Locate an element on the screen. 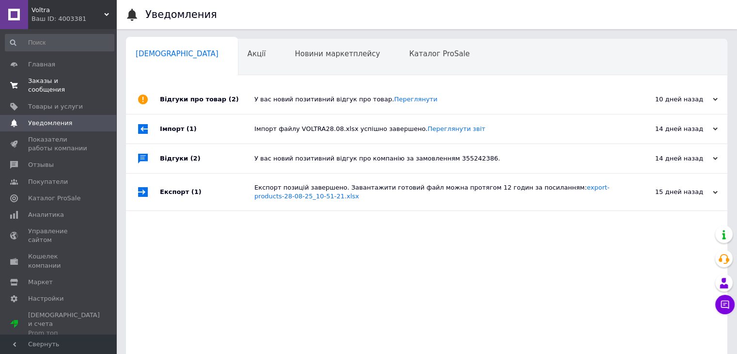  div: 15 дней назад is located at coordinates (669, 192).